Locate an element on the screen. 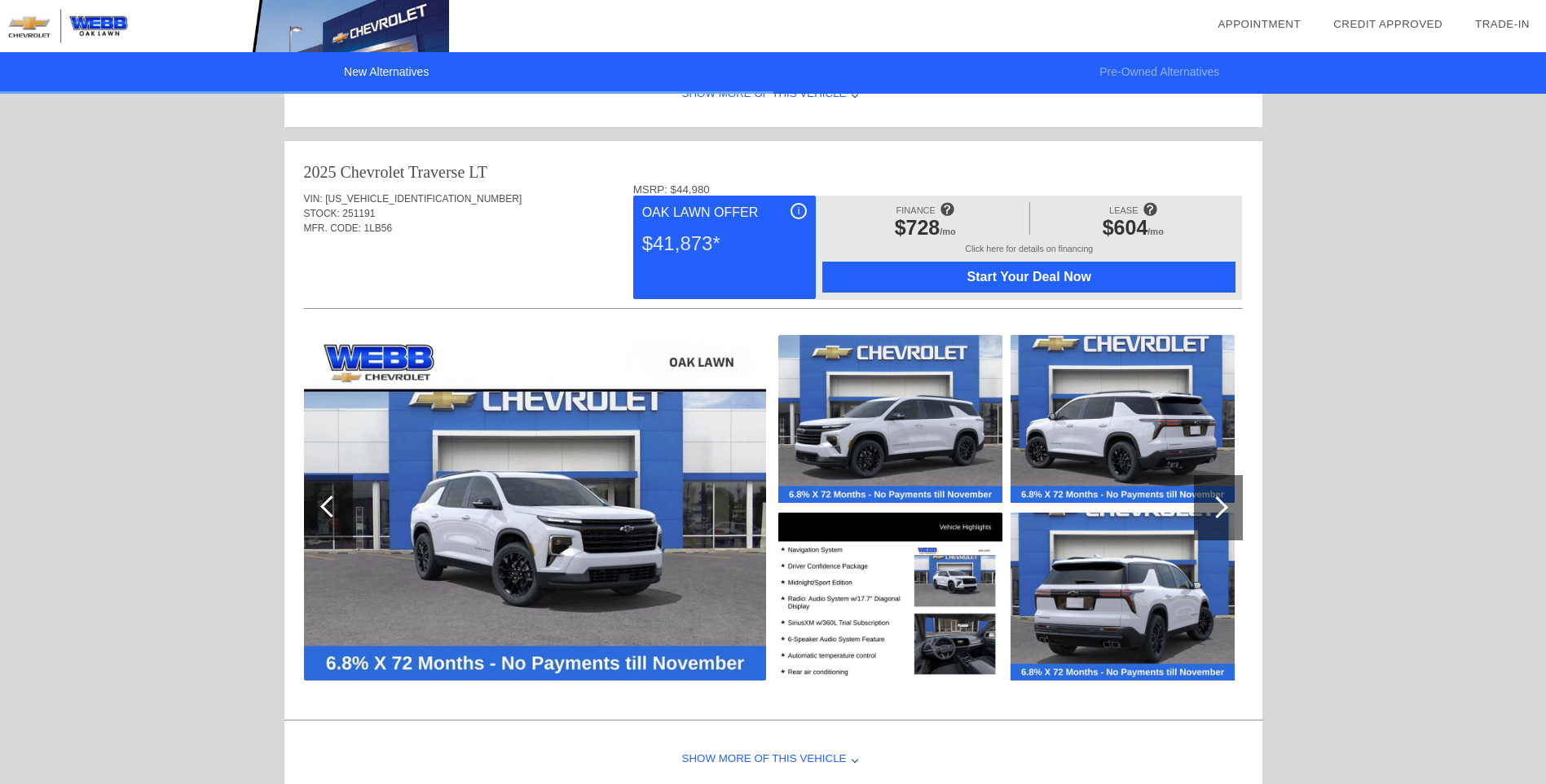 This screenshot has width=1546, height=784. a: Appointment is located at coordinates (1259, 24).